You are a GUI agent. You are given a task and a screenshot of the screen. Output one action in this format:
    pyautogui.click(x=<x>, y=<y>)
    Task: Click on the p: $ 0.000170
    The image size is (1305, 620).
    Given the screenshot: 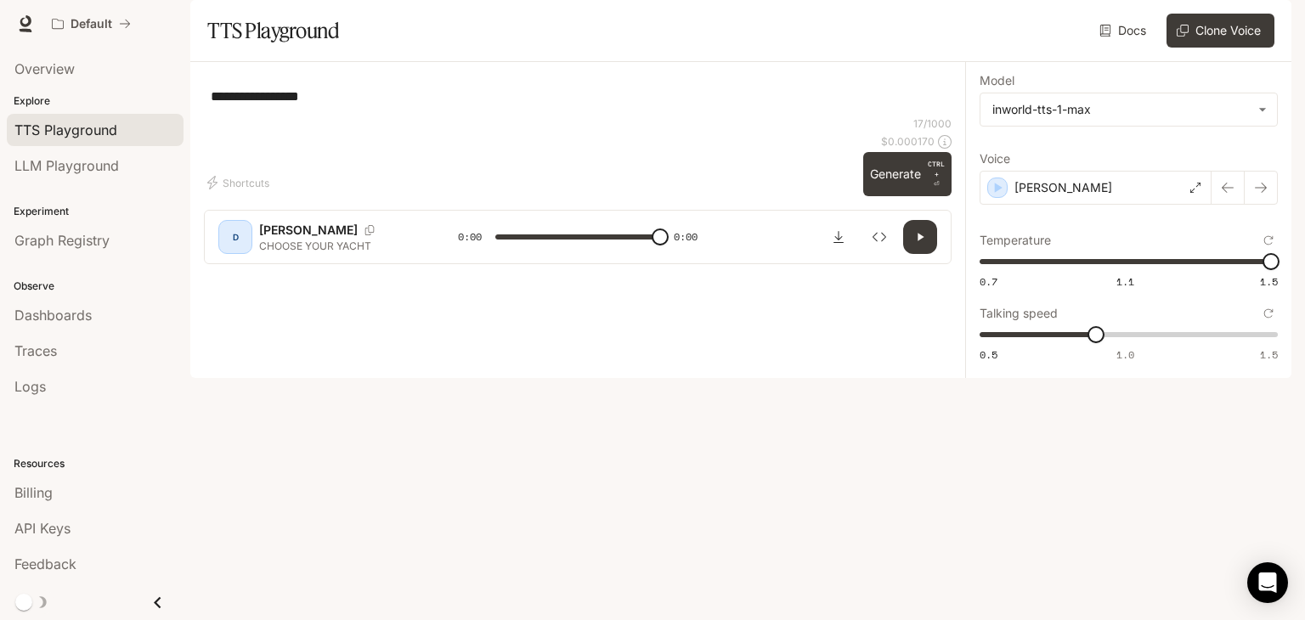 What is the action you would take?
    pyautogui.click(x=907, y=141)
    